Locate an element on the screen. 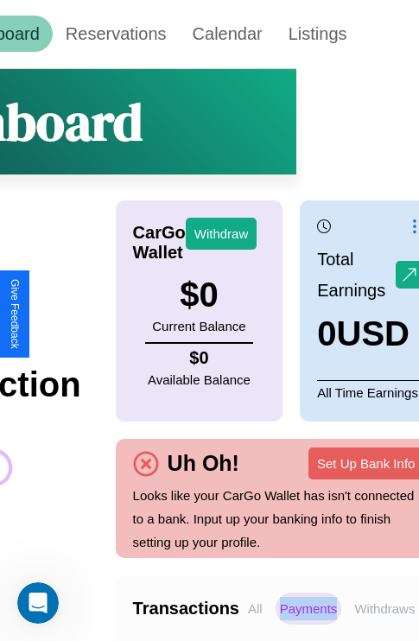 This screenshot has width=419, height=641. p: Available Balance is located at coordinates (199, 379).